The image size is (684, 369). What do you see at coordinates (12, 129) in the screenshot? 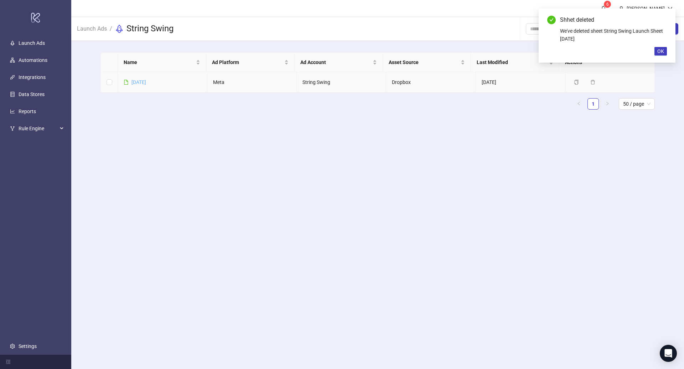
I see `span: fork` at bounding box center [12, 129].